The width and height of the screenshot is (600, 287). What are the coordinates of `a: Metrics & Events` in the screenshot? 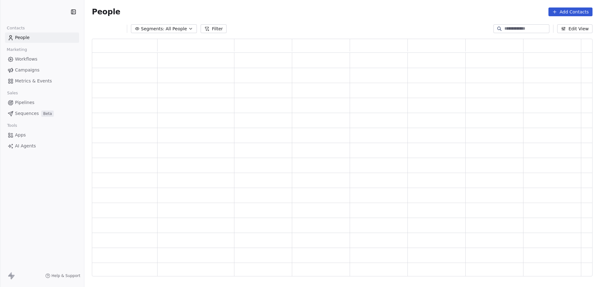 It's located at (42, 81).